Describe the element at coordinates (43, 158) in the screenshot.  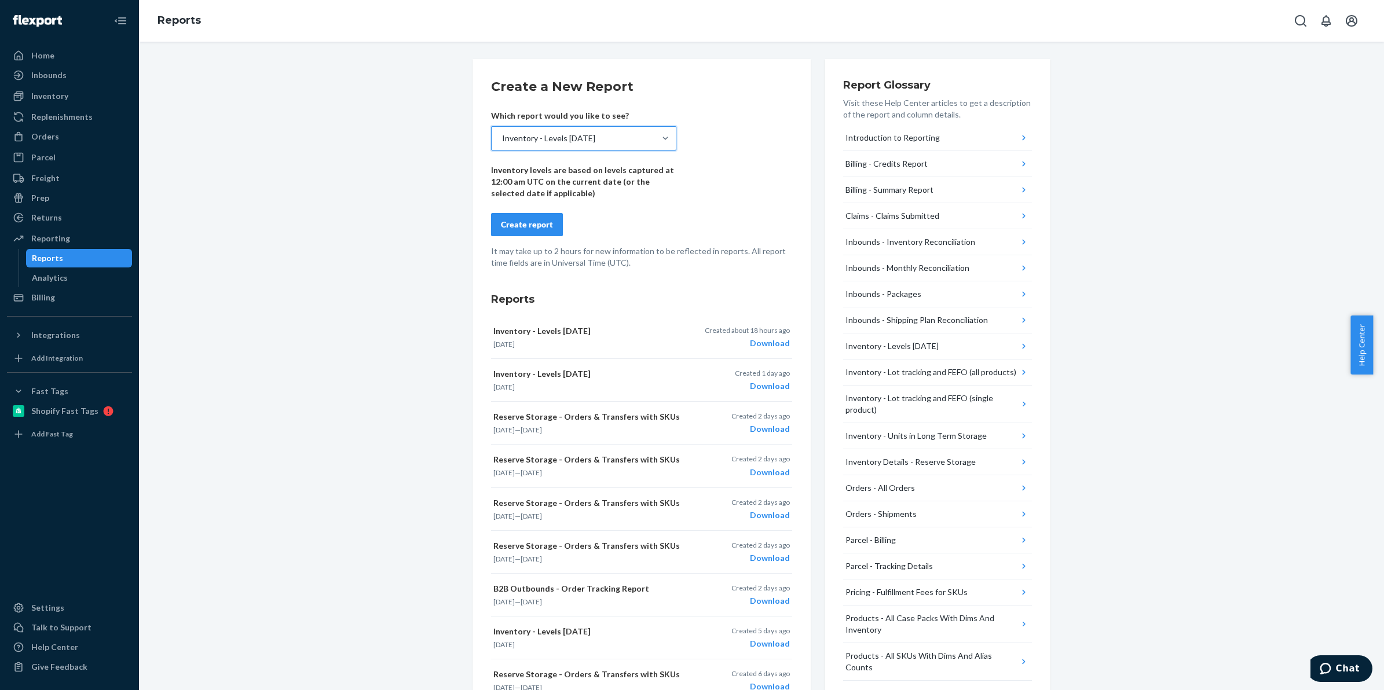
I see `div: Parcel` at that location.